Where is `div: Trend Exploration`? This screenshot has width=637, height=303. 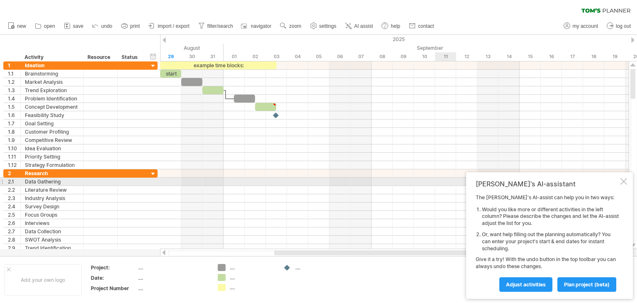
div: Trend Exploration is located at coordinates (52, 90).